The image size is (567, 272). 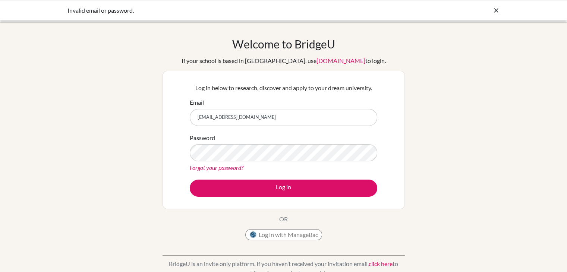 I want to click on h1: Welcome to BridgeU, so click(x=284, y=44).